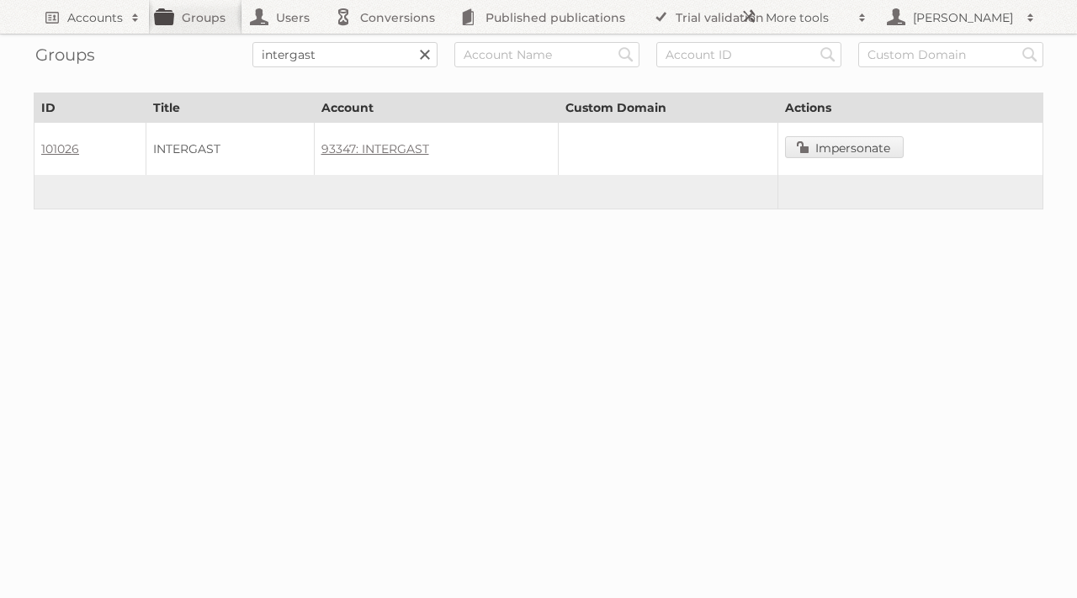  I want to click on a: Impersonate, so click(844, 147).